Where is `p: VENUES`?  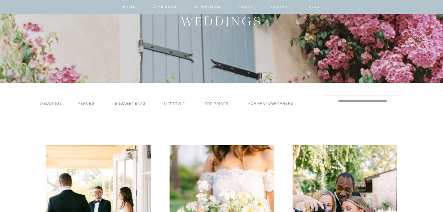 p: VENUES is located at coordinates (91, 105).